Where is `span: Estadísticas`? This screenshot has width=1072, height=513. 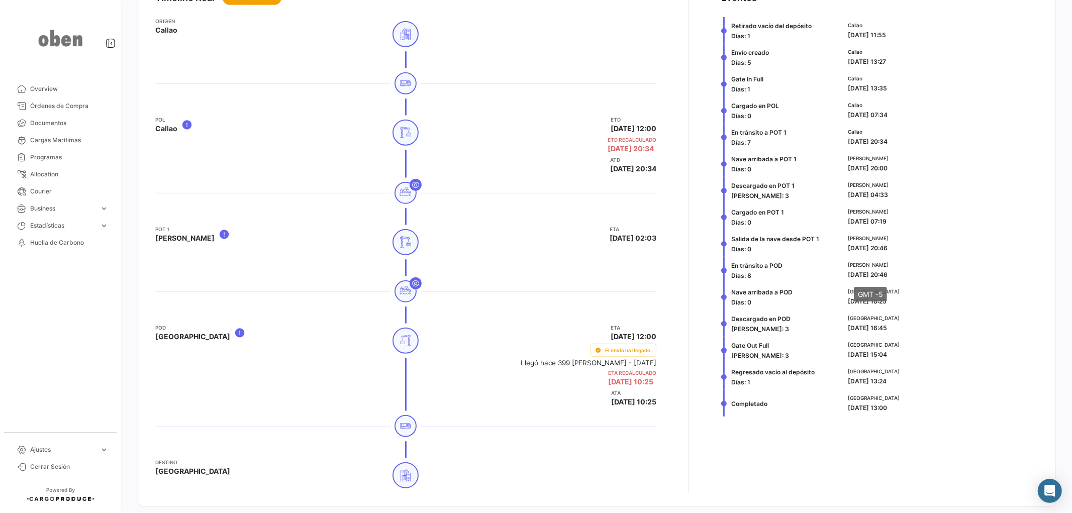
span: Estadísticas is located at coordinates (63, 226).